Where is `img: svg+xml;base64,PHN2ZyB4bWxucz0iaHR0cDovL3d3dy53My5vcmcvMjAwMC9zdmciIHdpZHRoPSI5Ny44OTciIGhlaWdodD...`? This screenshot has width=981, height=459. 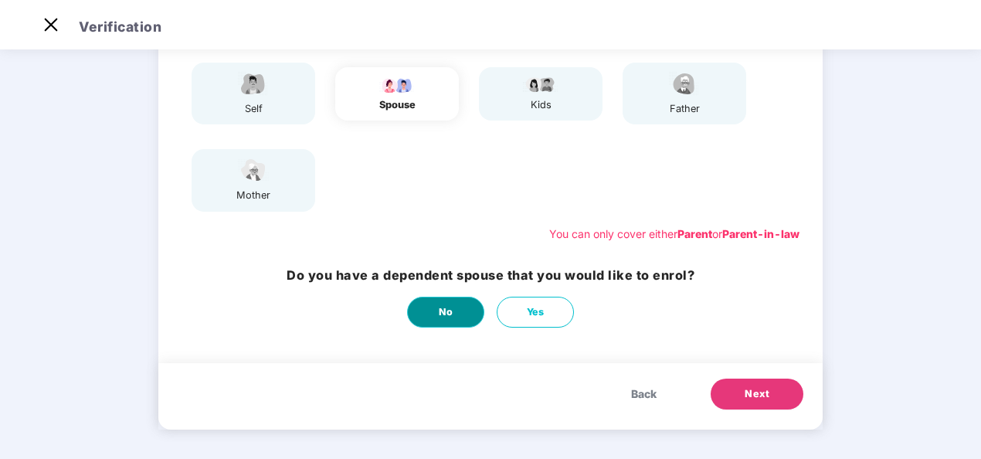 img: svg+xml;base64,PHN2ZyB4bWxucz0iaHR0cDovL3d3dy53My5vcmcvMjAwMC9zdmciIHdpZHRoPSI5Ny44OTciIGhlaWdodD... is located at coordinates (397, 84).